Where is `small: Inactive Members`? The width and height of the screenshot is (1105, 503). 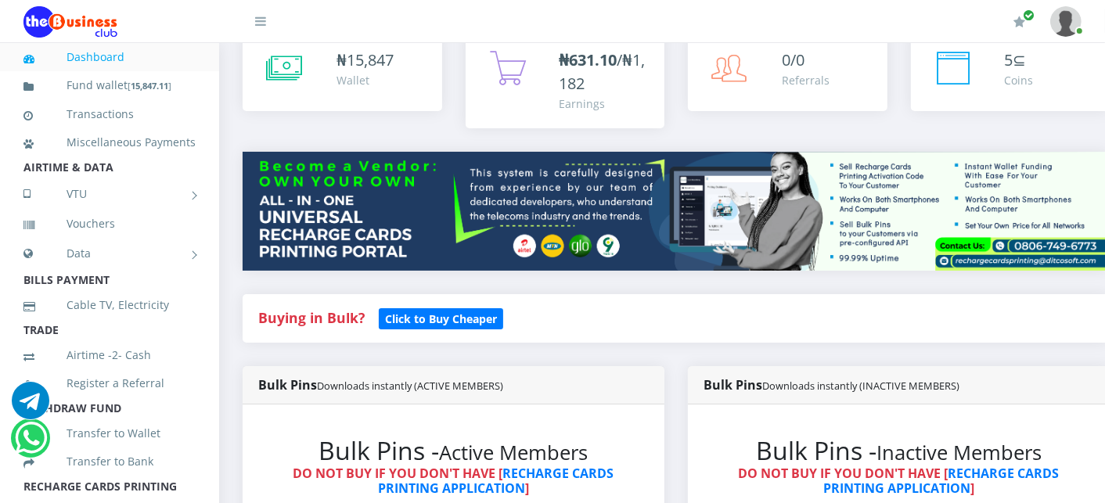 small: Inactive Members is located at coordinates (959, 452).